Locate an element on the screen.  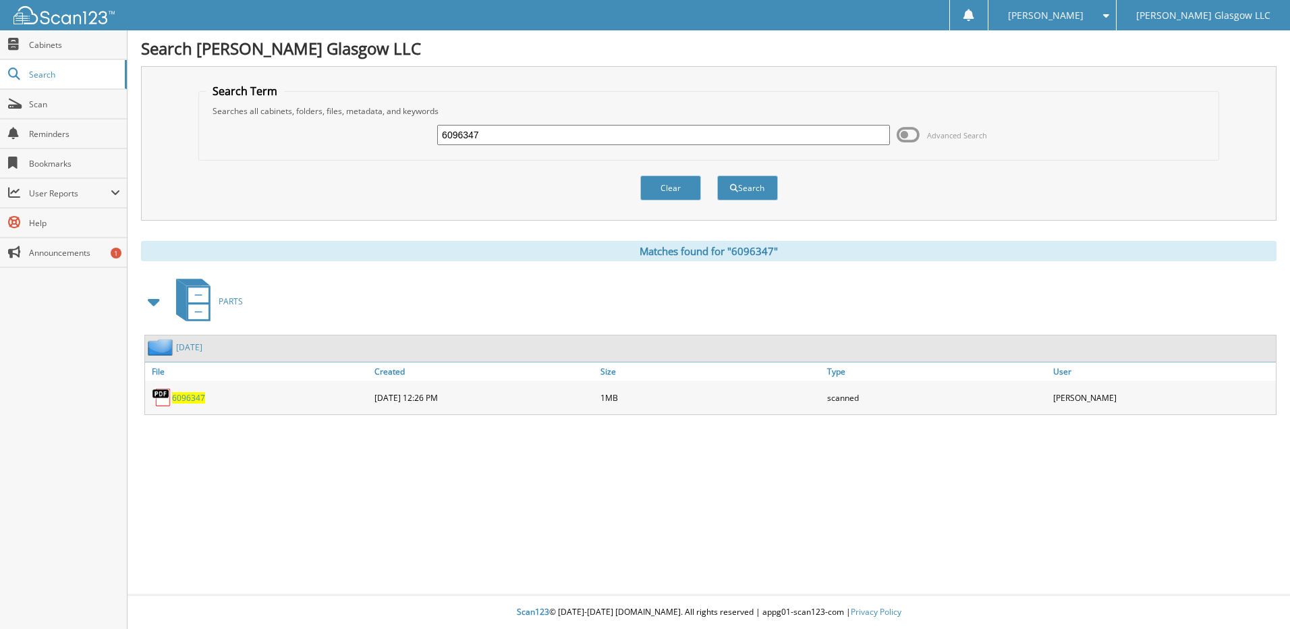
a: Privacy Policy is located at coordinates (875, 611).